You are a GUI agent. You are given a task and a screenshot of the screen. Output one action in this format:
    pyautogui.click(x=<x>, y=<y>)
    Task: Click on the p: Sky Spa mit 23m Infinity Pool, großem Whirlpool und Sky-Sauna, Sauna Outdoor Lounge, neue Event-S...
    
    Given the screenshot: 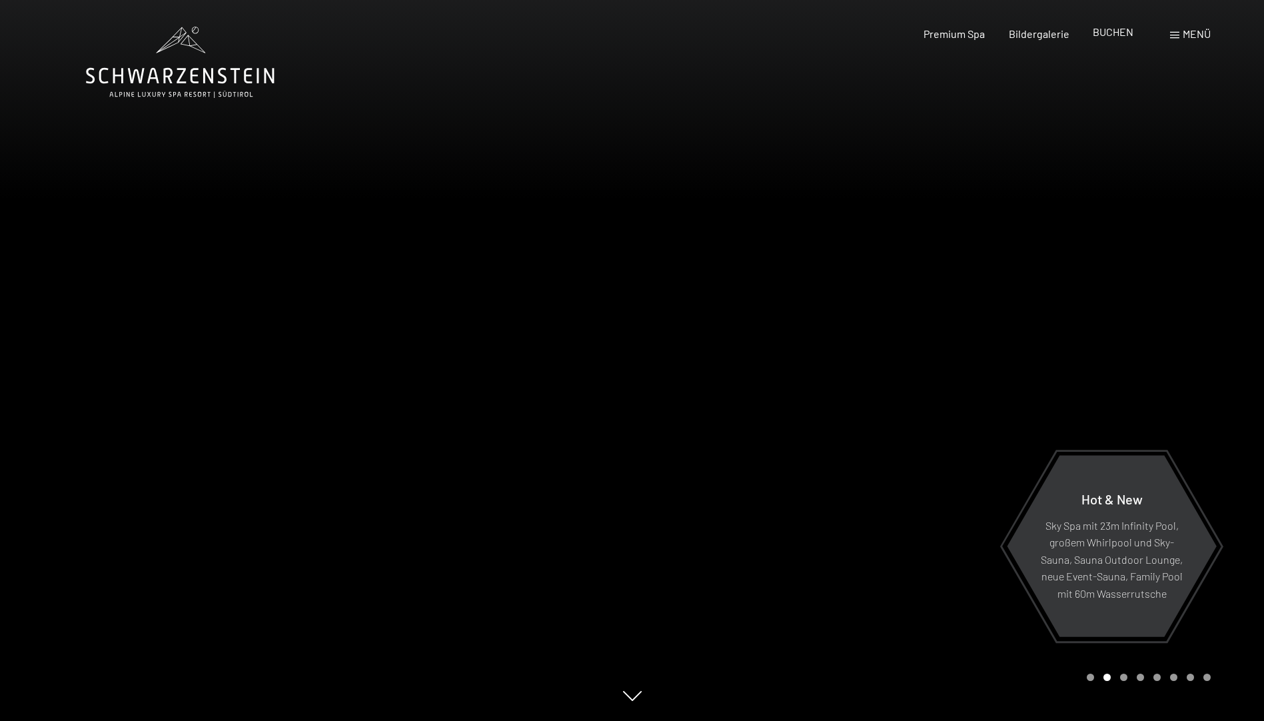 What is the action you would take?
    pyautogui.click(x=1112, y=559)
    